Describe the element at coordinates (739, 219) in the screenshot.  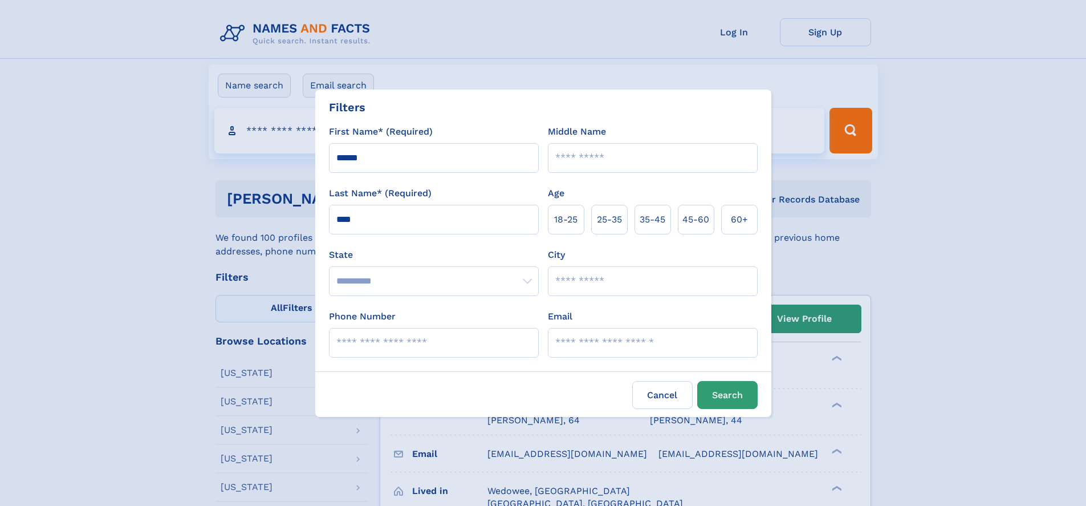
I see `span: 60+` at that location.